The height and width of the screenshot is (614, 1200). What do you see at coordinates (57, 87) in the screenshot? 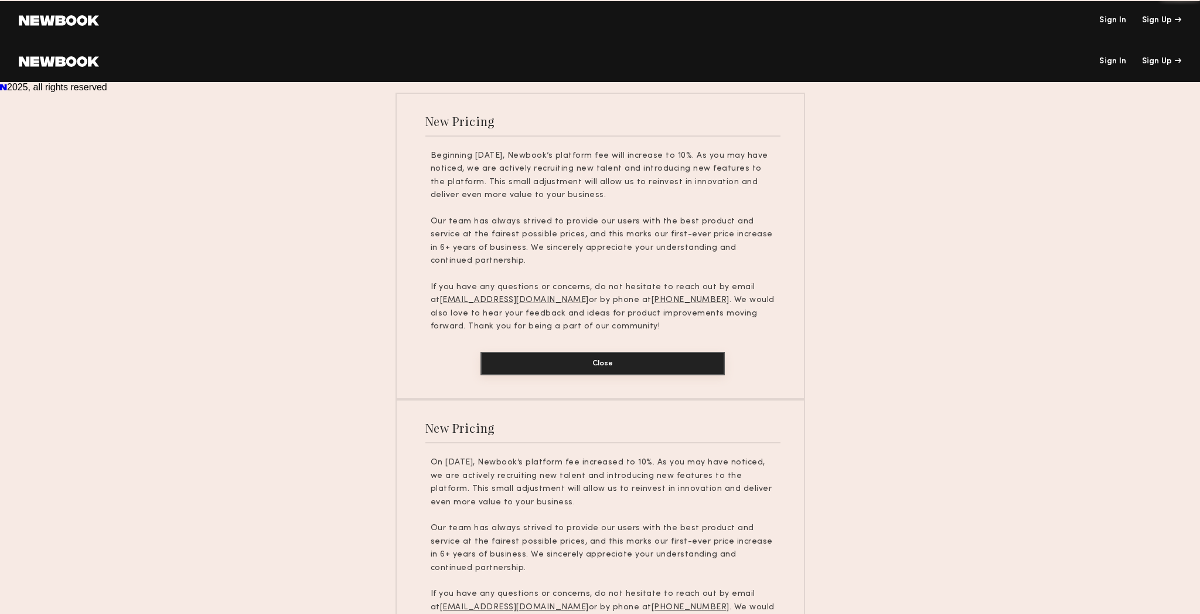
I see `span: 2025, all rights reserved` at bounding box center [57, 87].